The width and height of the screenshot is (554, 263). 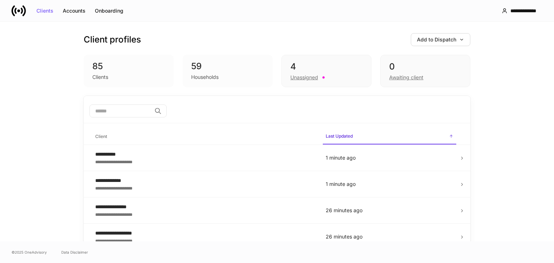 What do you see at coordinates (326, 71) in the screenshot?
I see `div: 4Unassigned` at bounding box center [326, 71].